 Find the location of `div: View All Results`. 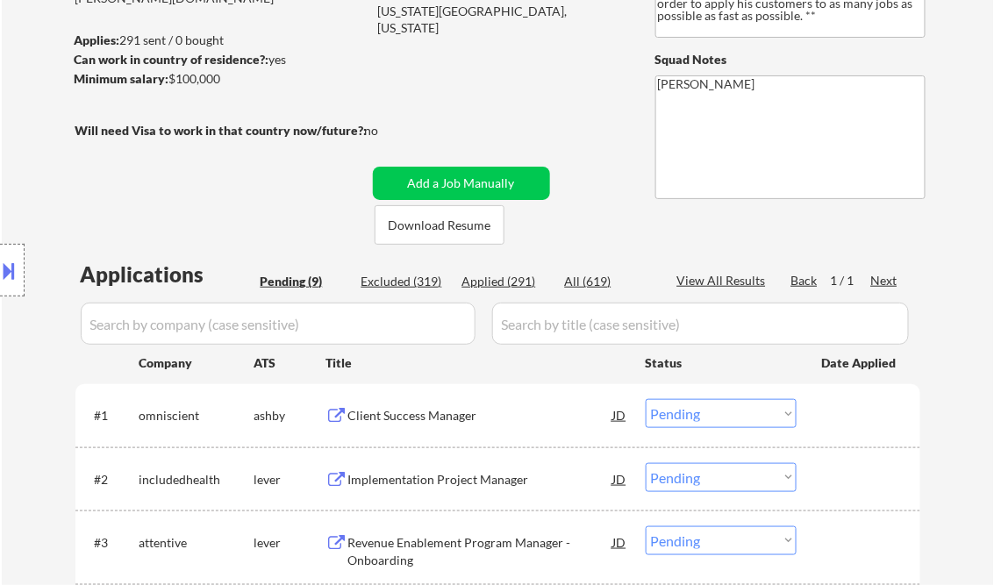

div: View All Results is located at coordinates (724, 281).